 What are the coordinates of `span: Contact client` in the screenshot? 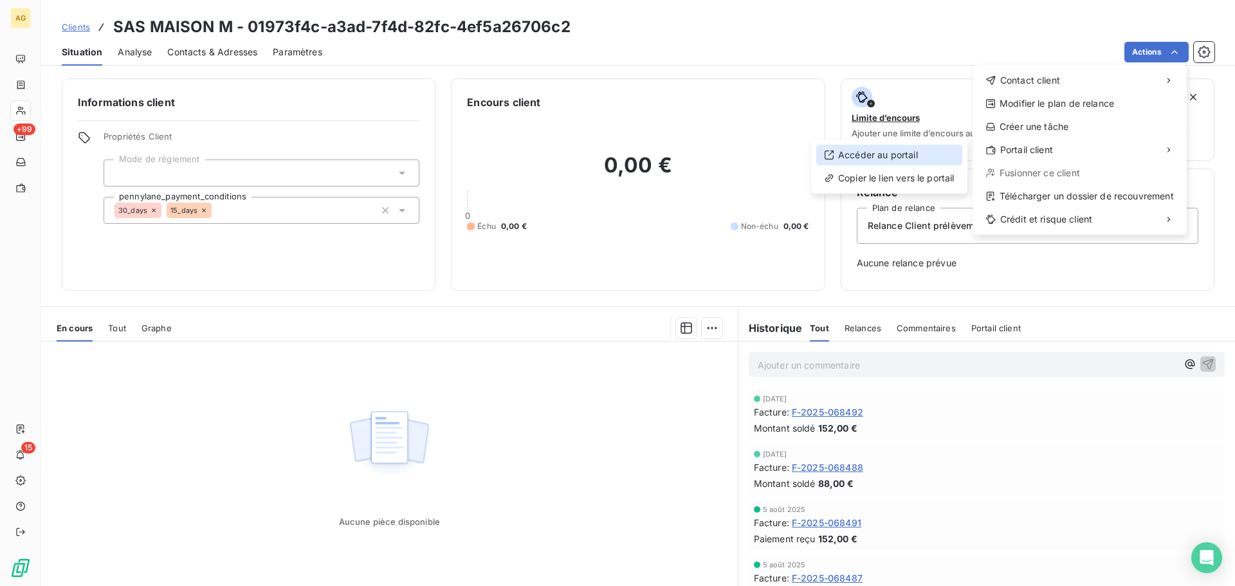 It's located at (1030, 80).